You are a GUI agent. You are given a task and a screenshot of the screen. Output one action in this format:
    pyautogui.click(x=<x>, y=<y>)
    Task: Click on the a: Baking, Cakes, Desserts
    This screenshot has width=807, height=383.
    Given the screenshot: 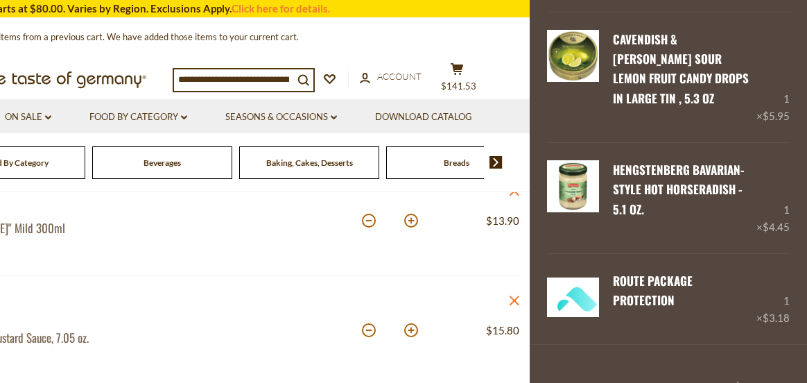 What is the action you would take?
    pyautogui.click(x=309, y=162)
    